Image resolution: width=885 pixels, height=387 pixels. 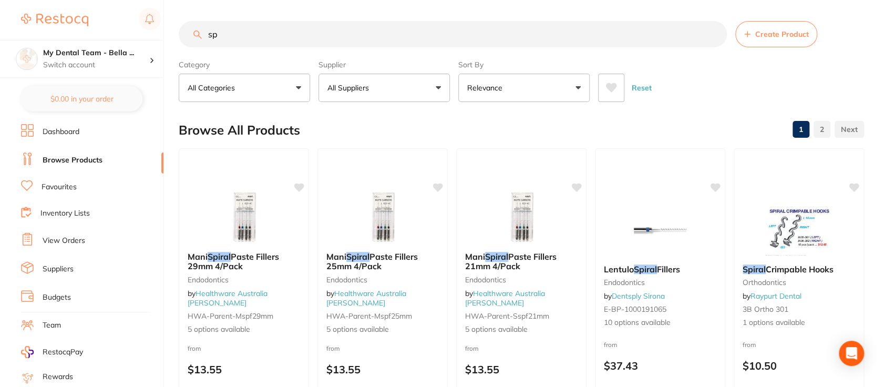 What do you see at coordinates (851, 353) in the screenshot?
I see `div: Open Intercom Messenger` at bounding box center [851, 353].